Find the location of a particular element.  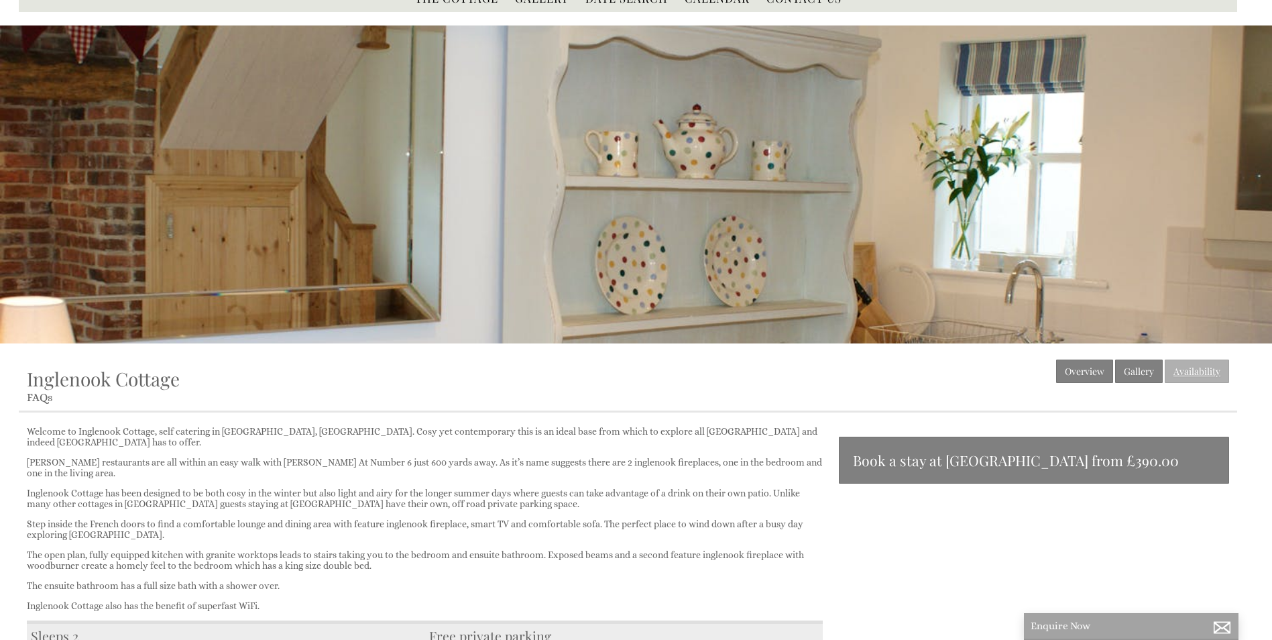

p: Inglenook Cottage has been designed to be both cosy in the winter but also light and airy for the... is located at coordinates (424, 498).